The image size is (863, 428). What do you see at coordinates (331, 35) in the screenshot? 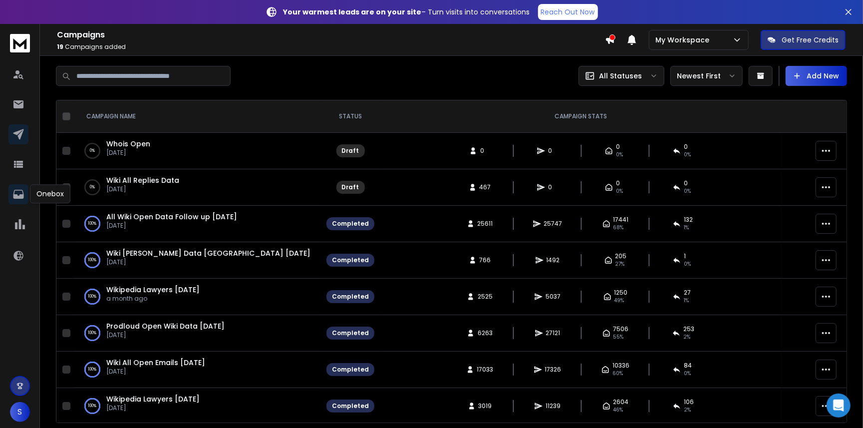
I see `h1: Campaigns` at bounding box center [331, 35].